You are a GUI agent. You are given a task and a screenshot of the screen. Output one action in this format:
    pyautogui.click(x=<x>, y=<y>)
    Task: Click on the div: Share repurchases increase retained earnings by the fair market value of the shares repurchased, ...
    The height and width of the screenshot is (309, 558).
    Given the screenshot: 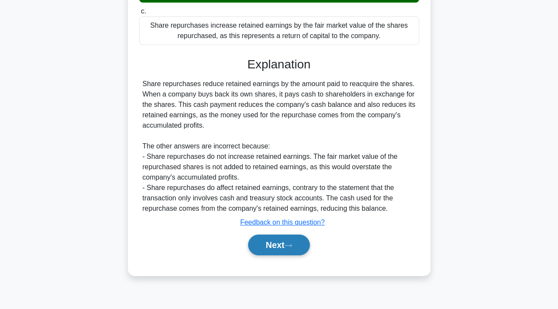 What is the action you would take?
    pyautogui.click(x=279, y=31)
    